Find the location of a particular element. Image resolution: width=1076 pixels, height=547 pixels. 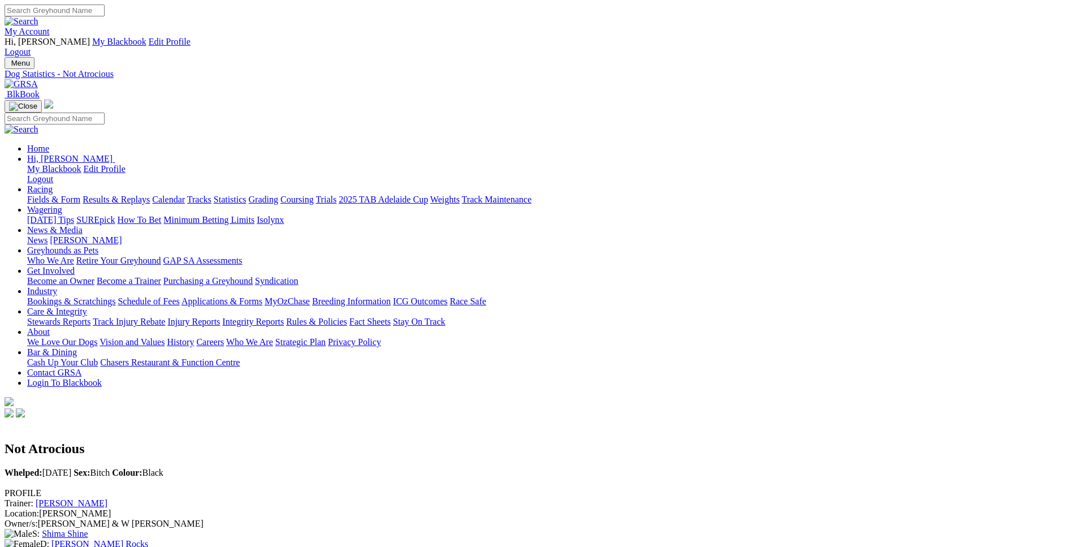

span: BlkBook is located at coordinates (23, 94).